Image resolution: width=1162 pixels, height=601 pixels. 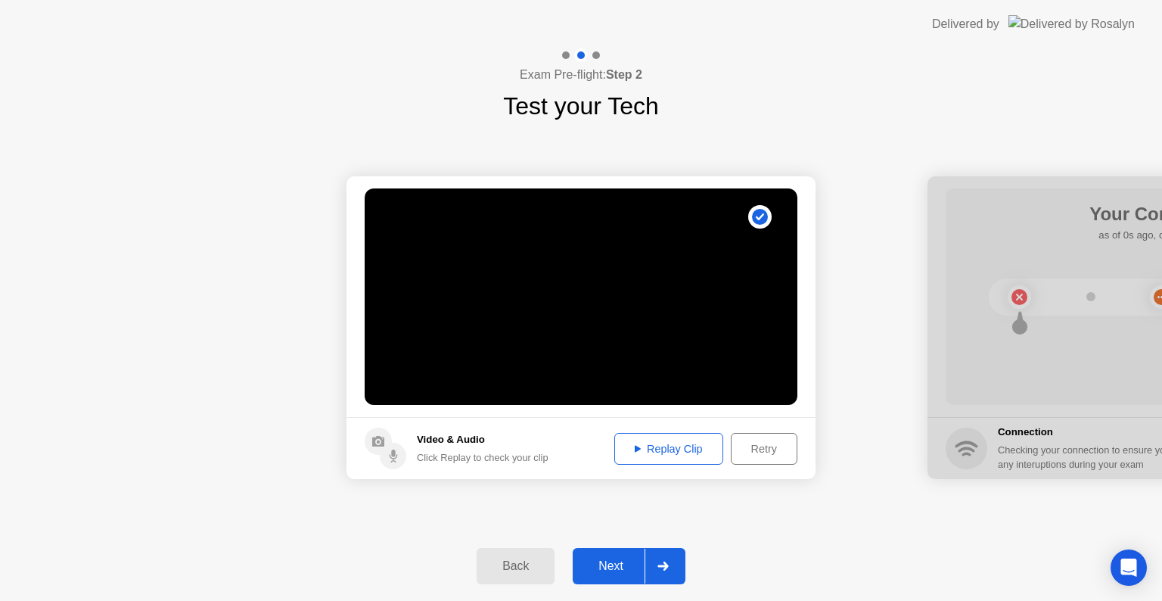 I want to click on h1: Test your Tech, so click(x=581, y=106).